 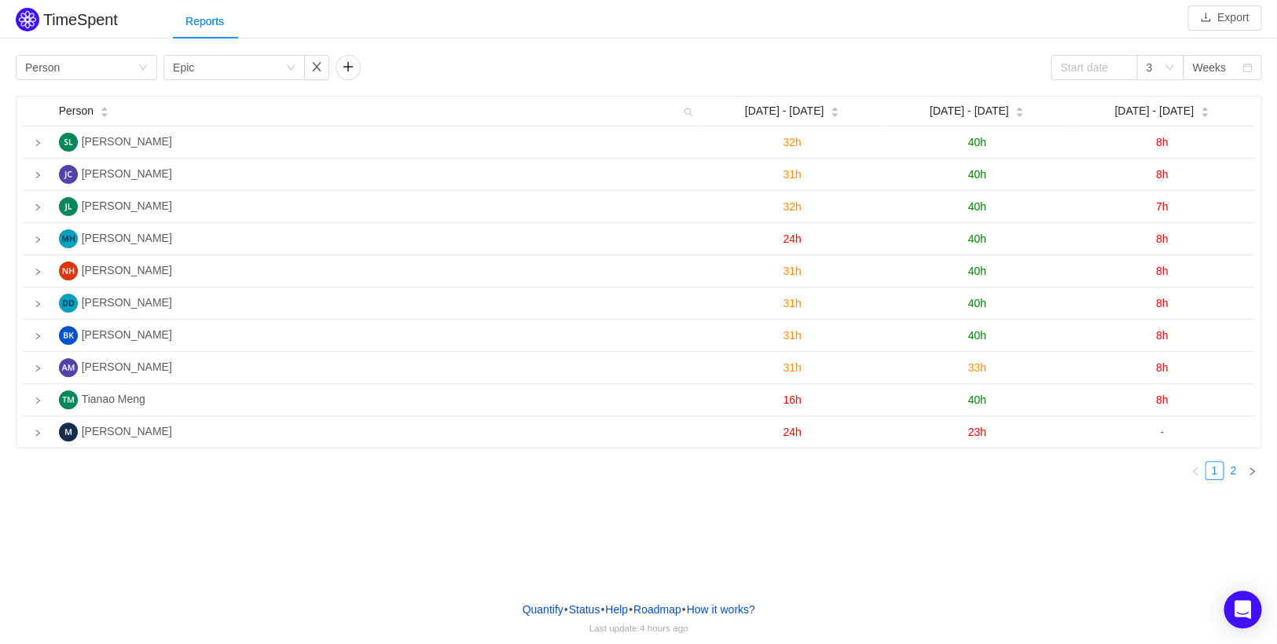 I want to click on button: How it works?, so click(x=720, y=610).